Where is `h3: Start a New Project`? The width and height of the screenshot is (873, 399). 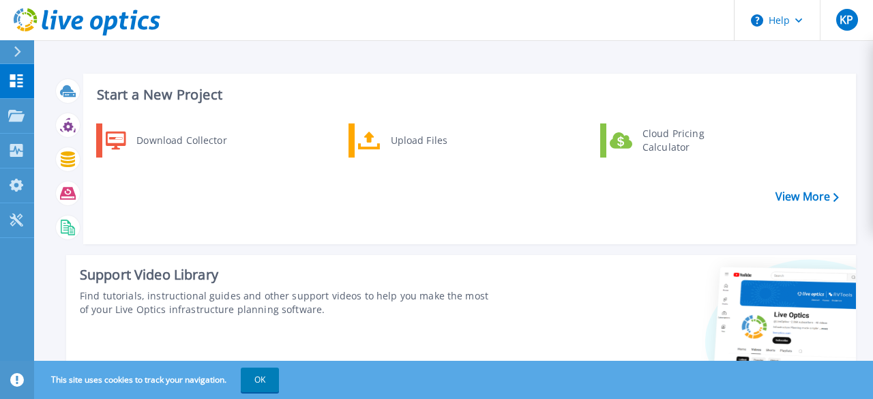 h3: Start a New Project is located at coordinates (467, 95).